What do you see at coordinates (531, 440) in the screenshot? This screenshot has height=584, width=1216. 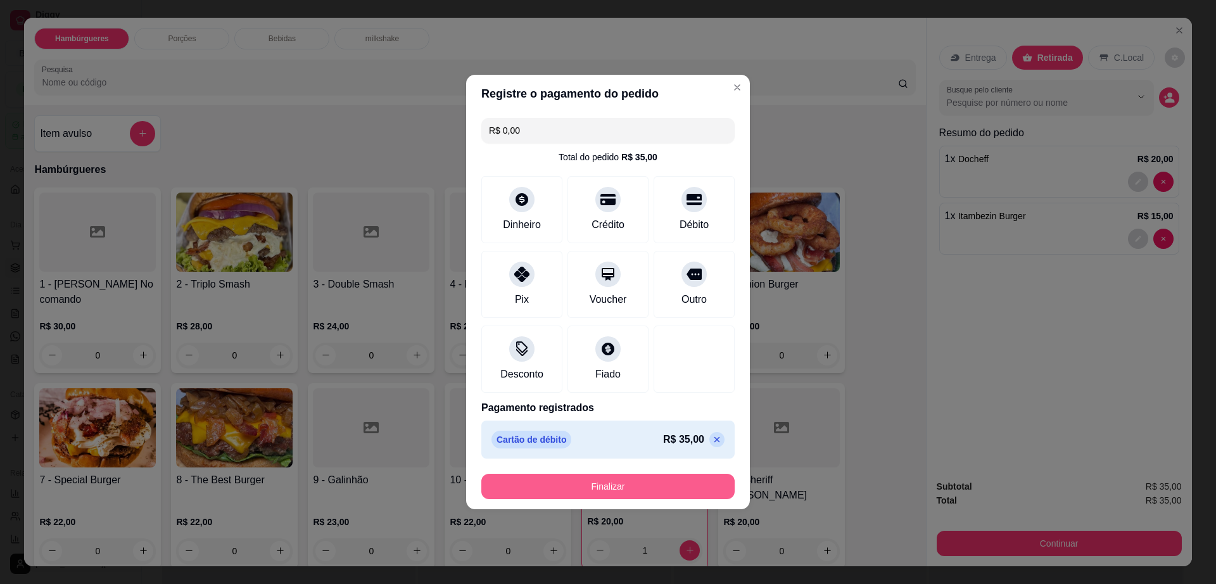 I see `p: Cartão de débito` at bounding box center [531, 440].